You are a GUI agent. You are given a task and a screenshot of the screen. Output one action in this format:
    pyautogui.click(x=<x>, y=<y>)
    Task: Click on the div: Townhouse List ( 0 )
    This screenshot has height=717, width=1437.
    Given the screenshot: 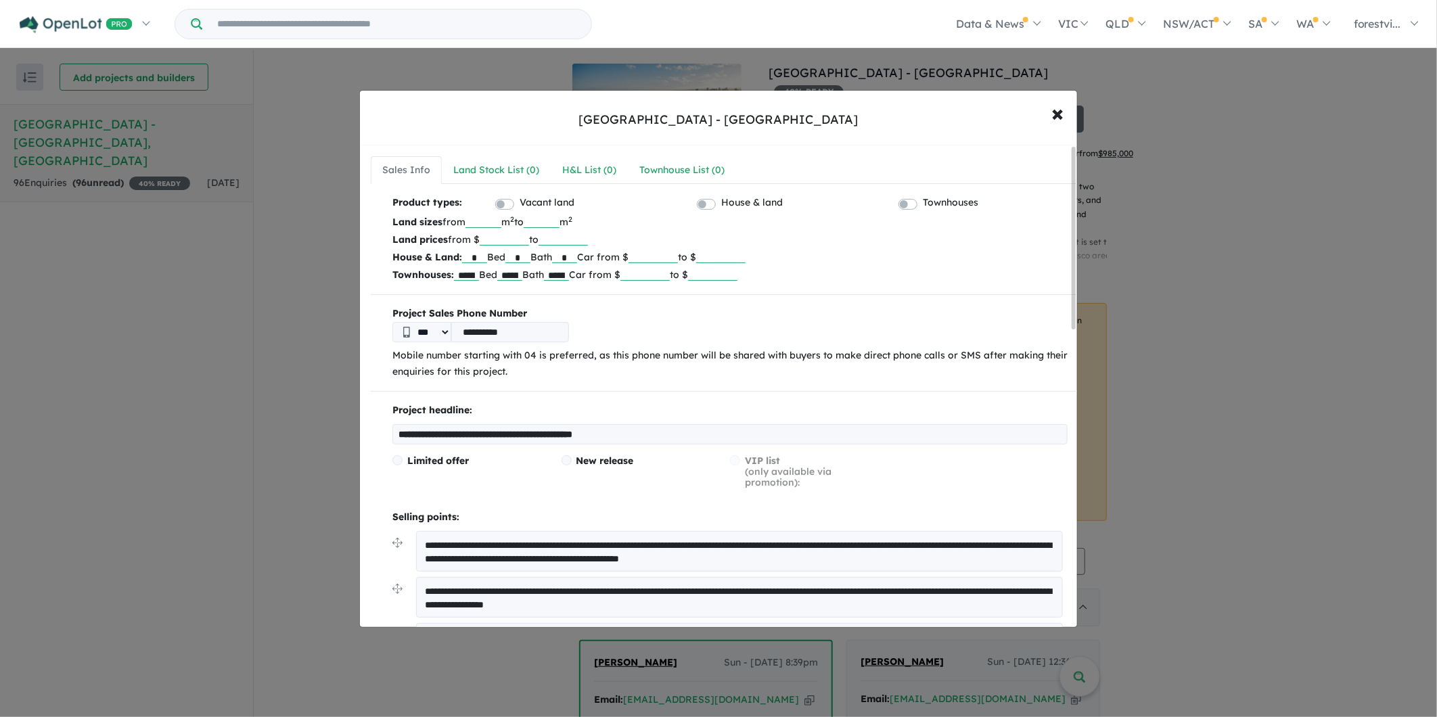 What is the action you would take?
    pyautogui.click(x=682, y=170)
    